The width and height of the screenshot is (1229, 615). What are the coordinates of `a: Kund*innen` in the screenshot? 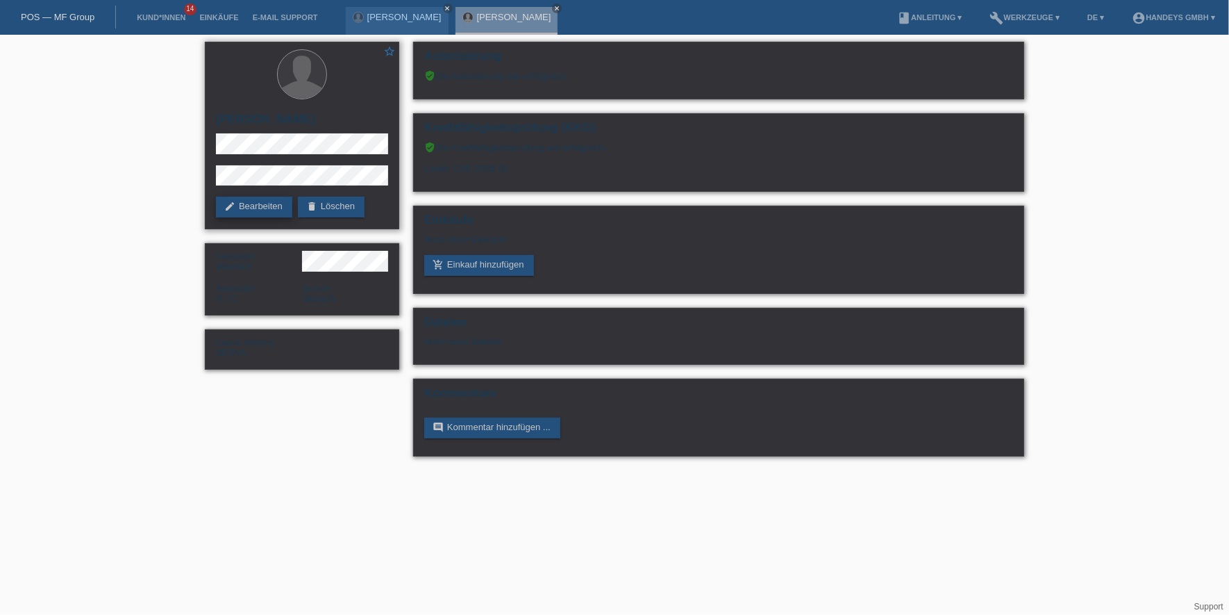 It's located at (161, 17).